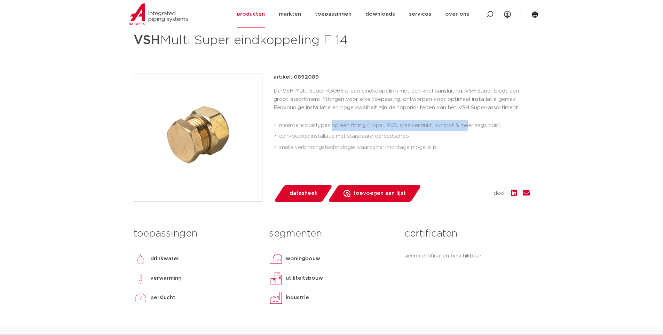 The image size is (663, 335). Describe the element at coordinates (304, 278) in the screenshot. I see `p: utiliteitsbouw` at that location.